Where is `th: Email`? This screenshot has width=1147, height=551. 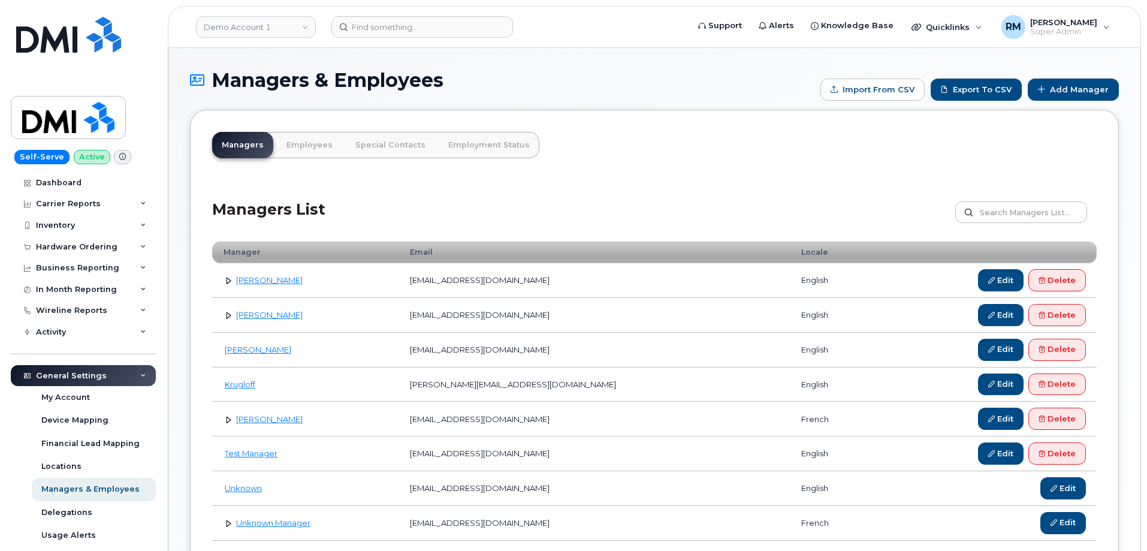
th: Email is located at coordinates (595, 252).